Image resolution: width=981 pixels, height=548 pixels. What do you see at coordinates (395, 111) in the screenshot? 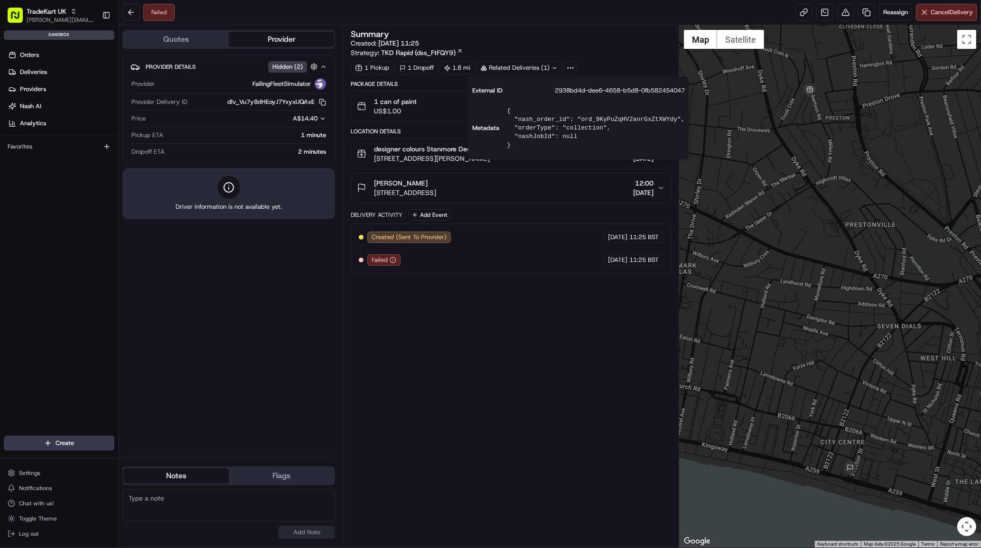
I see `span: US$1.00` at bounding box center [395, 111].